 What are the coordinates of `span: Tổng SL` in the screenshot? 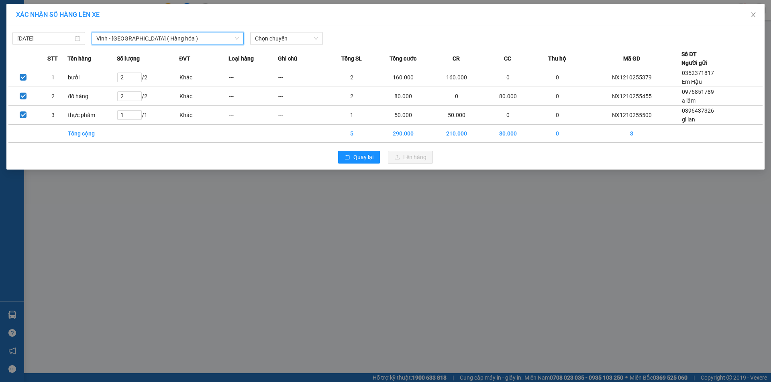 It's located at (351, 59).